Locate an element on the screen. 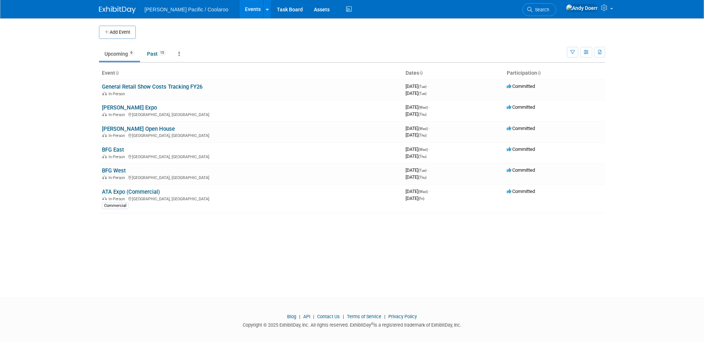 The image size is (704, 342). span: (Fri) is located at coordinates (421, 199).